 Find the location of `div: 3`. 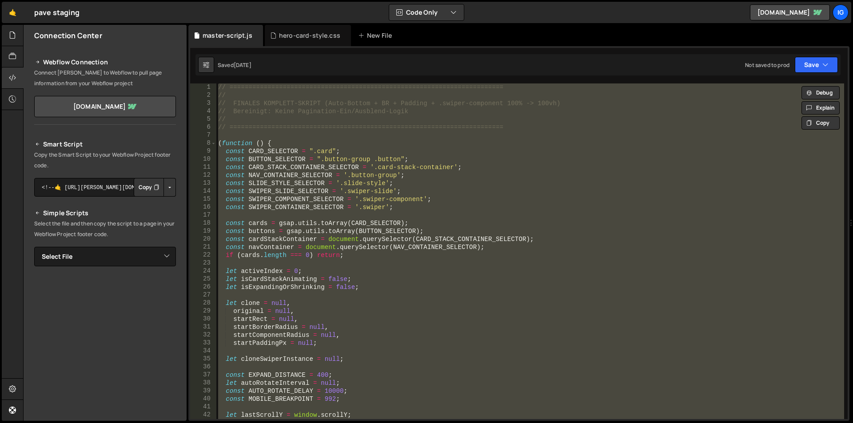

div: 3 is located at coordinates (203, 103).